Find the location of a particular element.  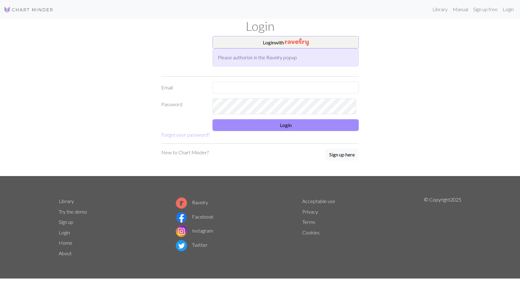

a: Cookies is located at coordinates (311, 232).